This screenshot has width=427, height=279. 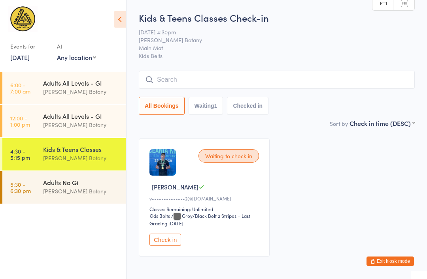 What do you see at coordinates (81, 149) in the screenshot?
I see `div: Kids & Teens Classes` at bounding box center [81, 149].